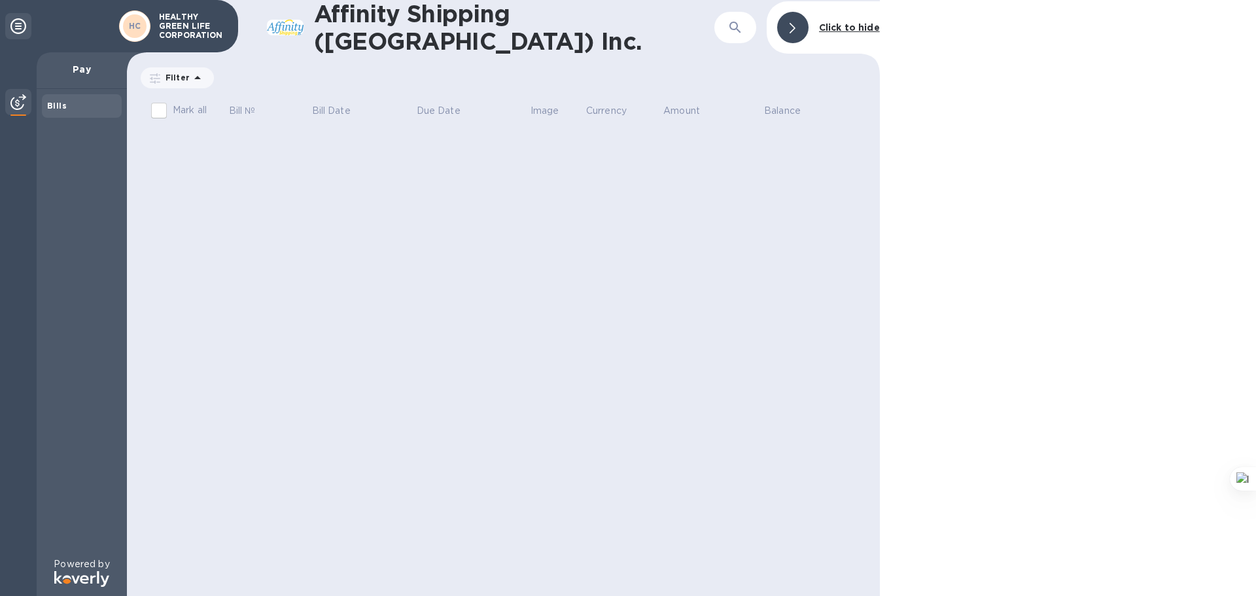  Describe the element at coordinates (82, 579) in the screenshot. I see `img: Logo` at that location.